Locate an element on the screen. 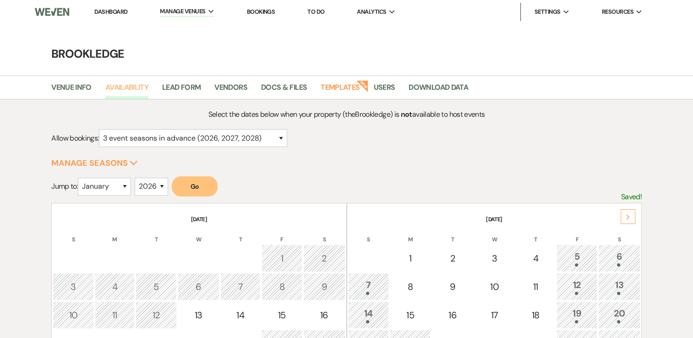 The width and height of the screenshot is (693, 338). strong: not is located at coordinates (406, 114).